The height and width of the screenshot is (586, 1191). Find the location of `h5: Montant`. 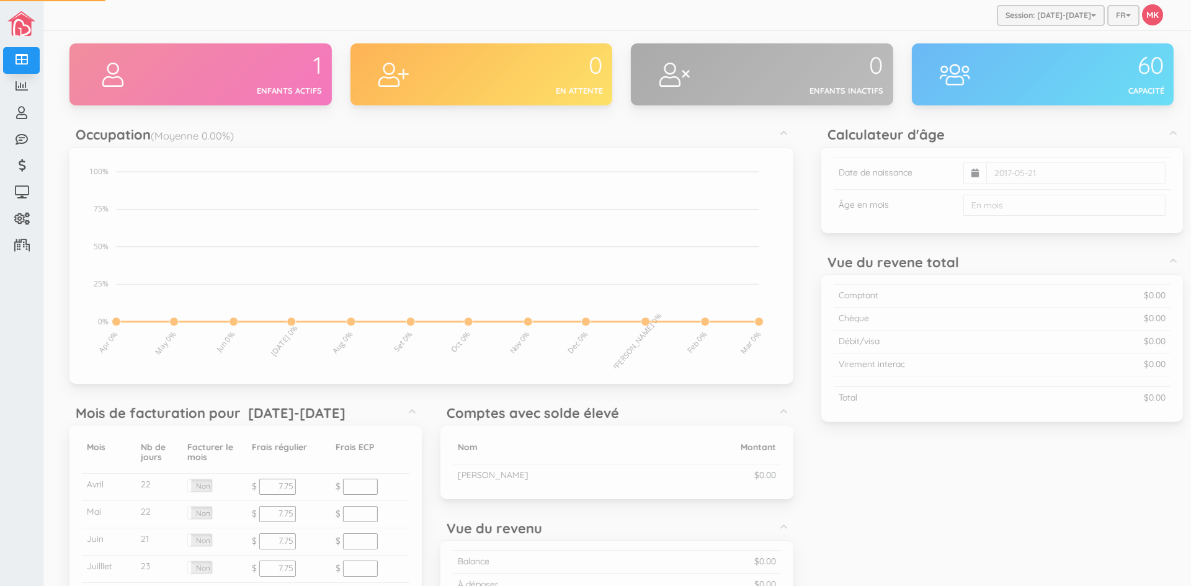

h5: Montant is located at coordinates (718, 447).